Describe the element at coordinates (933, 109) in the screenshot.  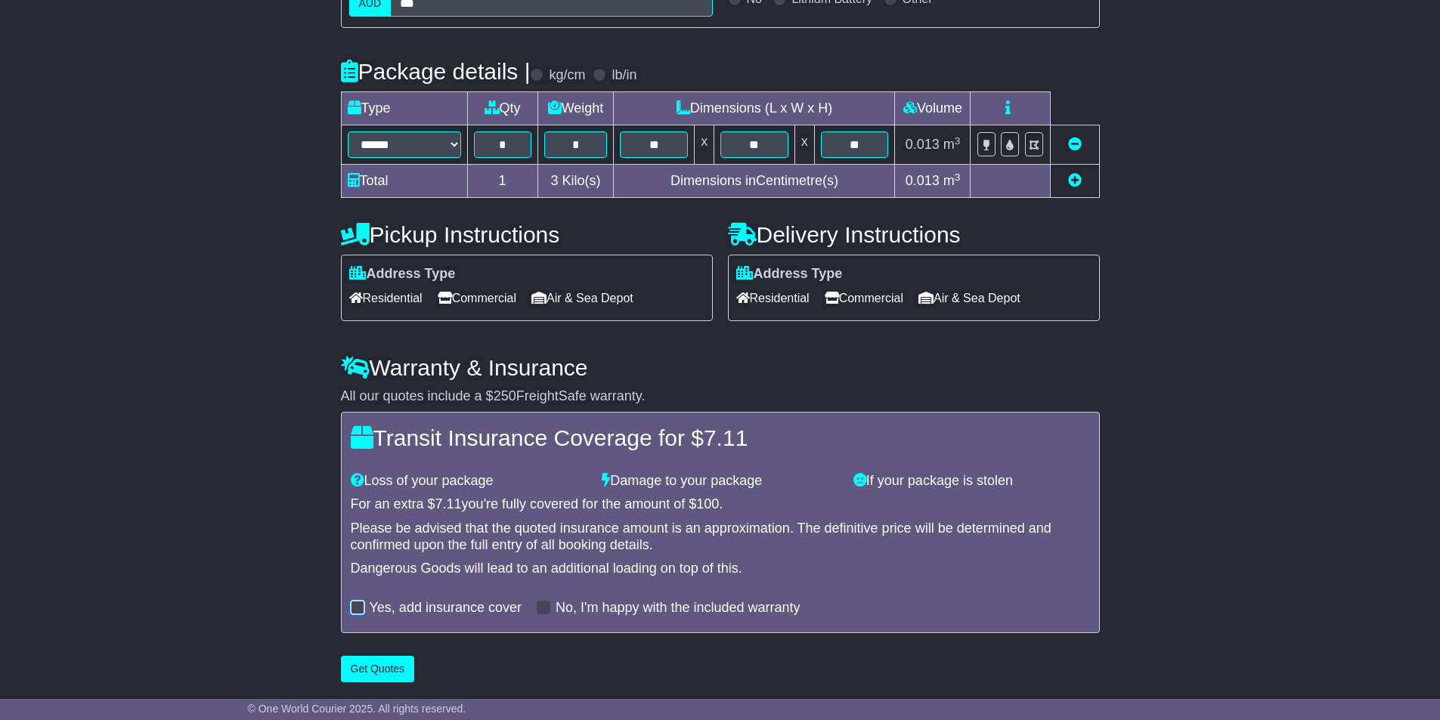
I see `td: Volume` at that location.